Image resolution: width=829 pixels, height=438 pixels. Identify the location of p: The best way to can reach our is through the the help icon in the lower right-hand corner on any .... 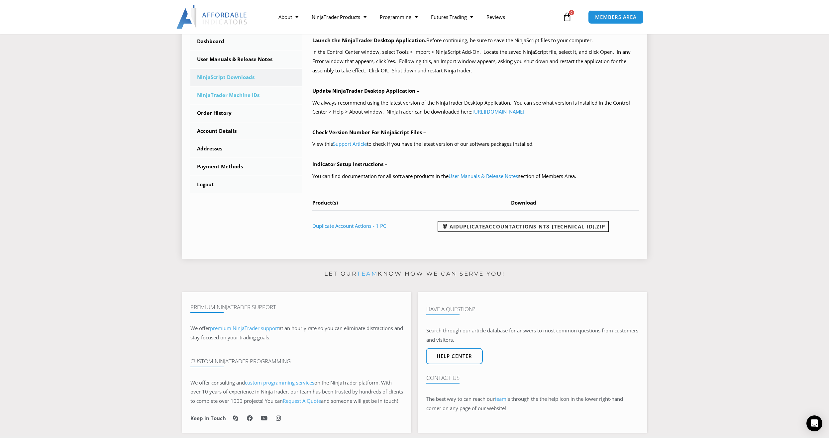
(532, 404).